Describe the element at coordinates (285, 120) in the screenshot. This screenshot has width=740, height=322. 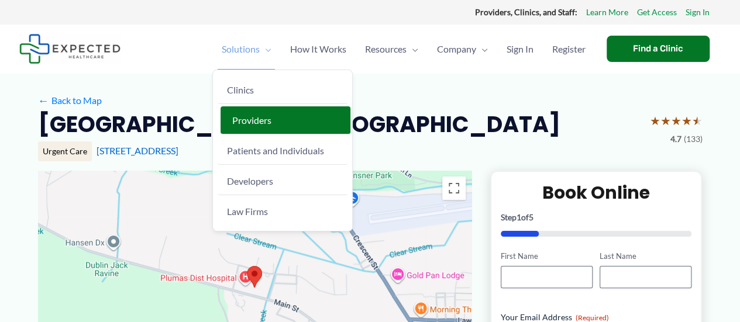
I see `a: Providers` at that location.